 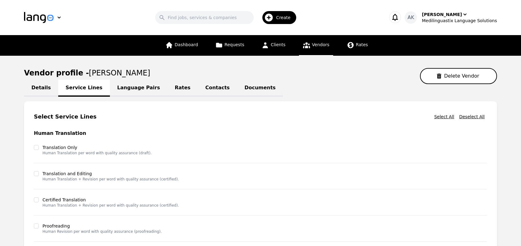 What do you see at coordinates (261, 133) in the screenshot?
I see `h3: Human Translation` at bounding box center [261, 133].